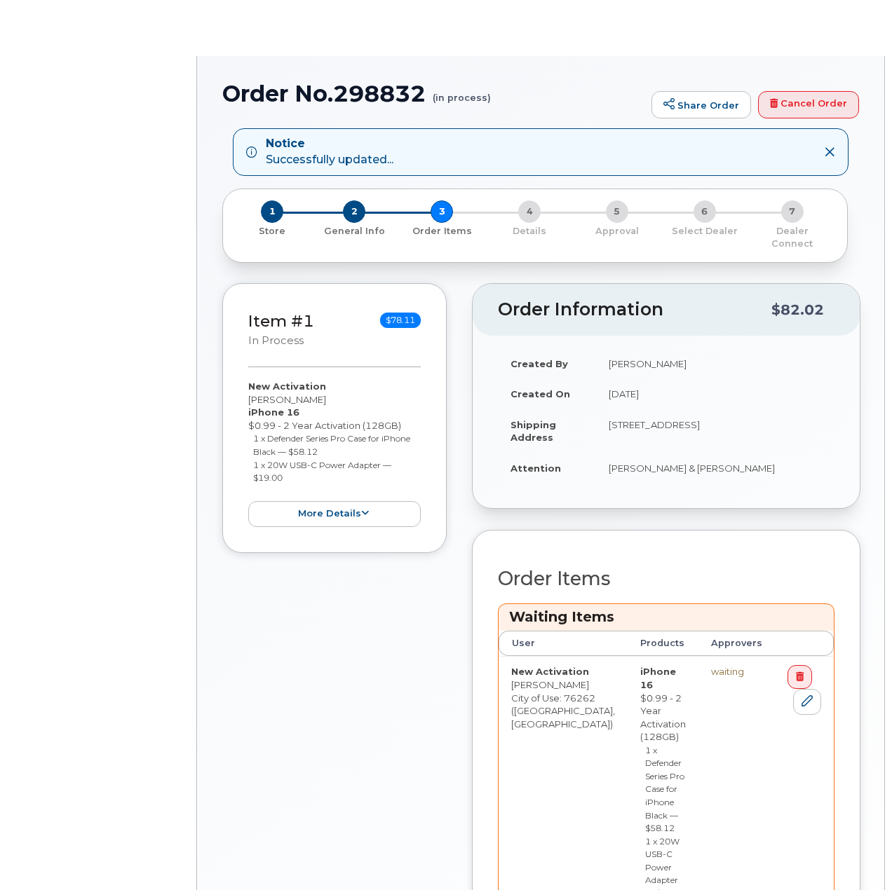  What do you see at coordinates (272, 212) in the screenshot?
I see `span: 1` at bounding box center [272, 212].